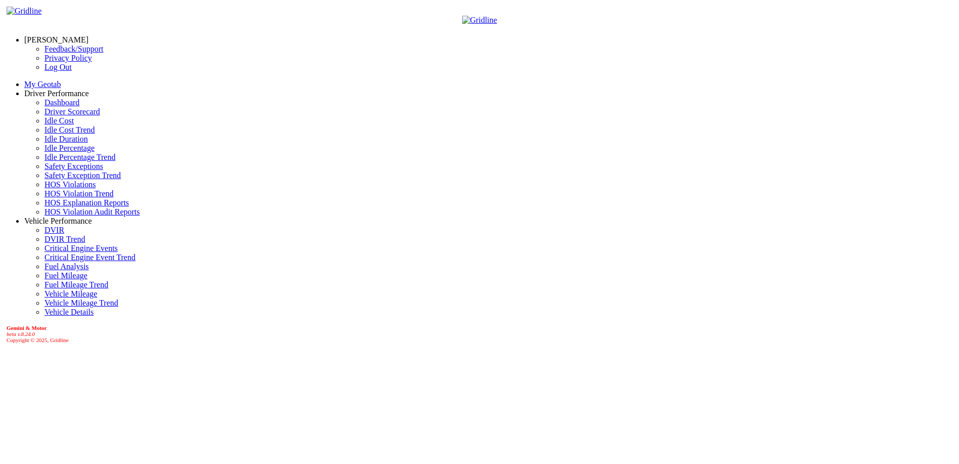 This screenshot has width=959, height=464. I want to click on a: HOS Explanation Reports, so click(86, 202).